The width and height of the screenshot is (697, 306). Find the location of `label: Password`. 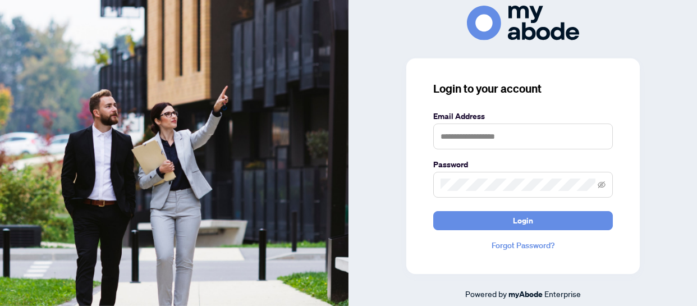

label: Password is located at coordinates (523, 164).